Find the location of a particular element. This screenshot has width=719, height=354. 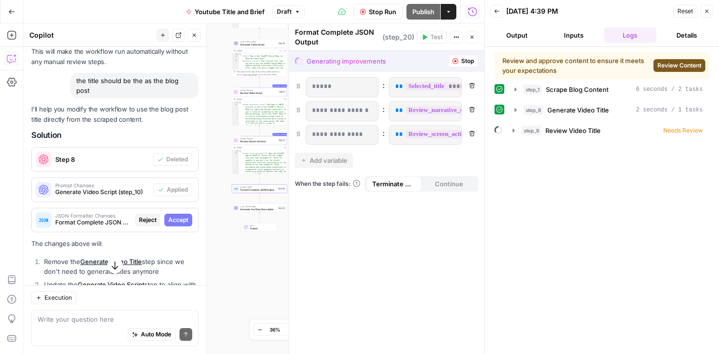

span: Generate YouTube Description is located at coordinates (258, 209).